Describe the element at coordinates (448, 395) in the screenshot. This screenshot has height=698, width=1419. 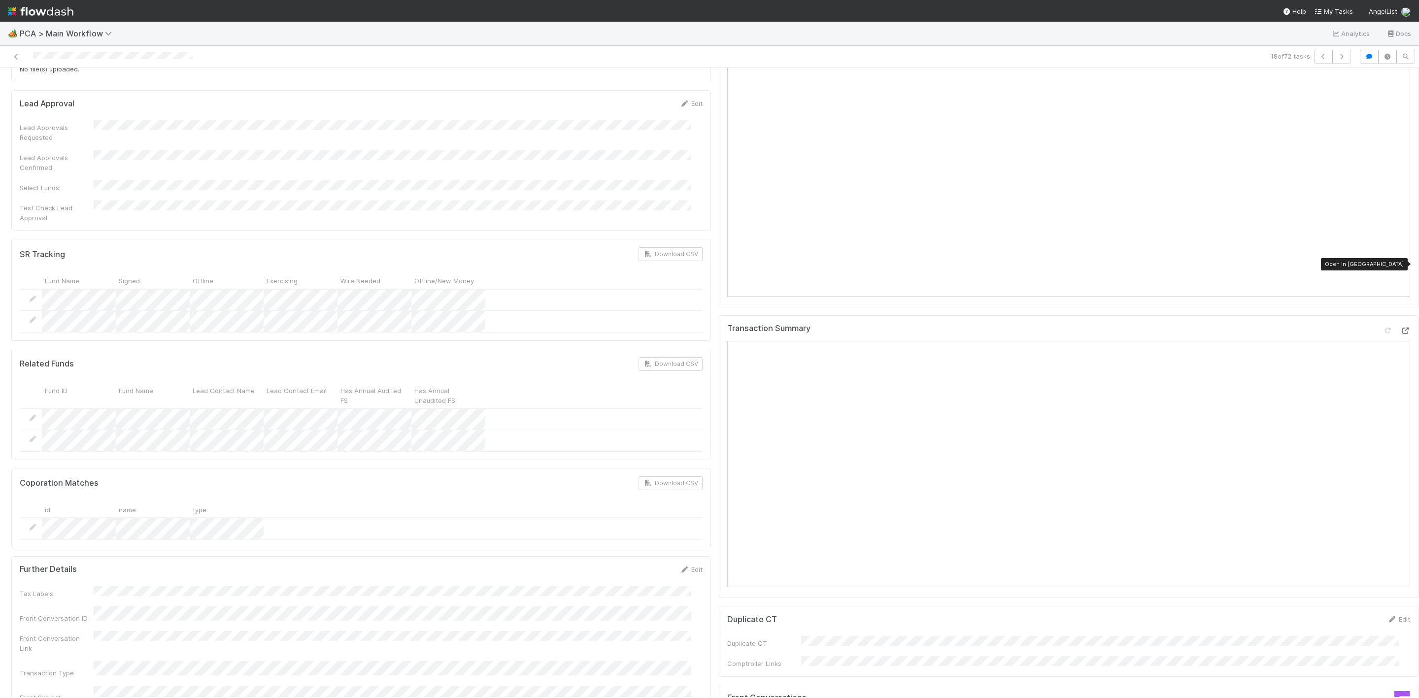
I see `div: Has Annual Unaudited FS` at that location.